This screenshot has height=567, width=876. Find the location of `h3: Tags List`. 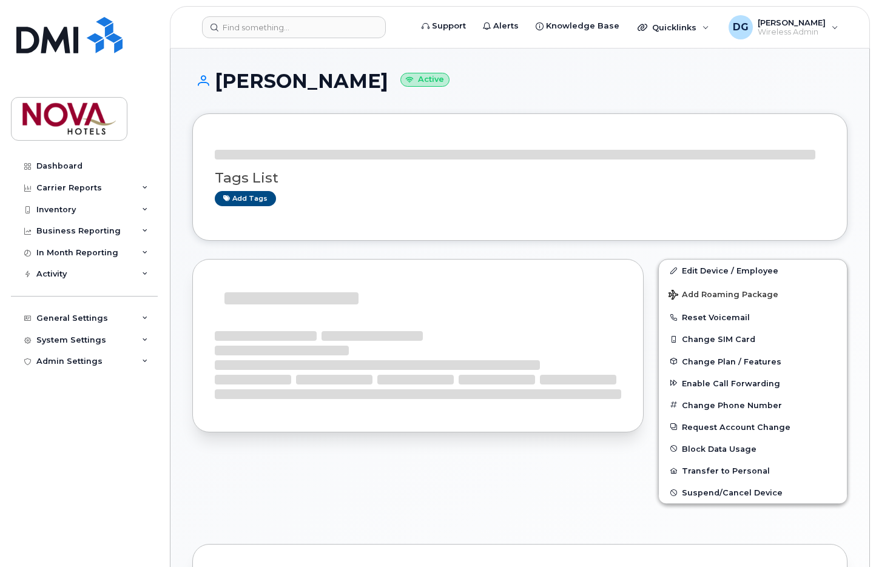

h3: Tags List is located at coordinates (520, 178).